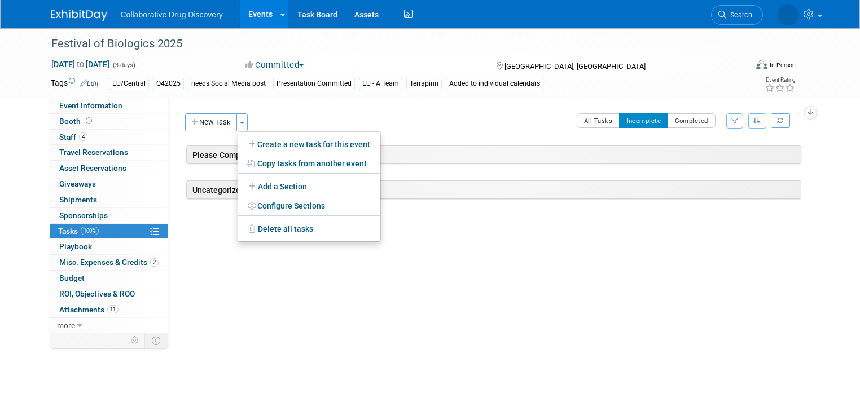  What do you see at coordinates (172, 15) in the screenshot?
I see `span: Collaborative Drug Discovery` at bounding box center [172, 15].